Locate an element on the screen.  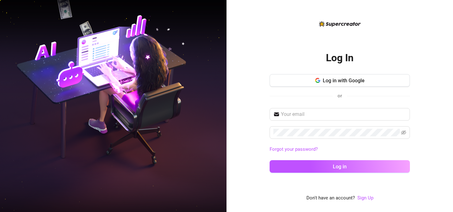
button: Log in with Google is located at coordinates (340, 81).